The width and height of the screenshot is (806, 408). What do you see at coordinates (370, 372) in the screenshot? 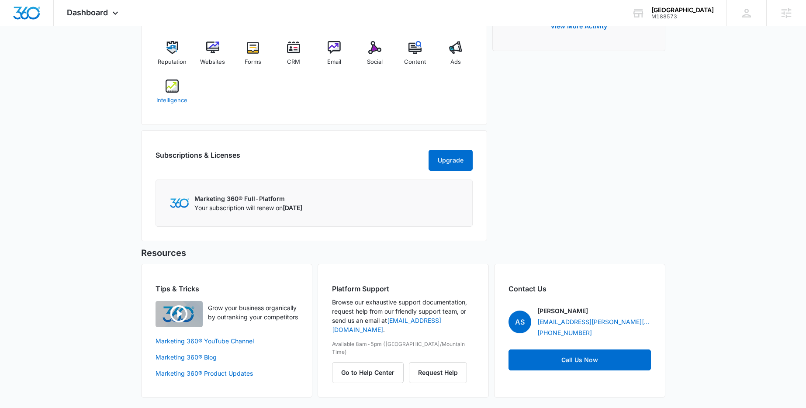
I see `a: Go to Help Center` at bounding box center [370, 372].